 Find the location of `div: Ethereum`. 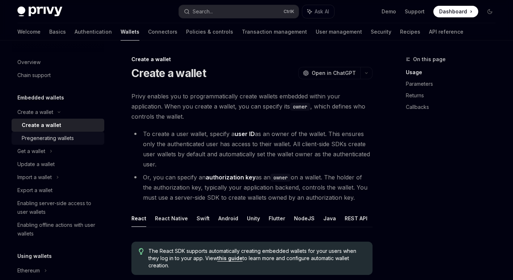

div: Ethereum is located at coordinates (29, 271).